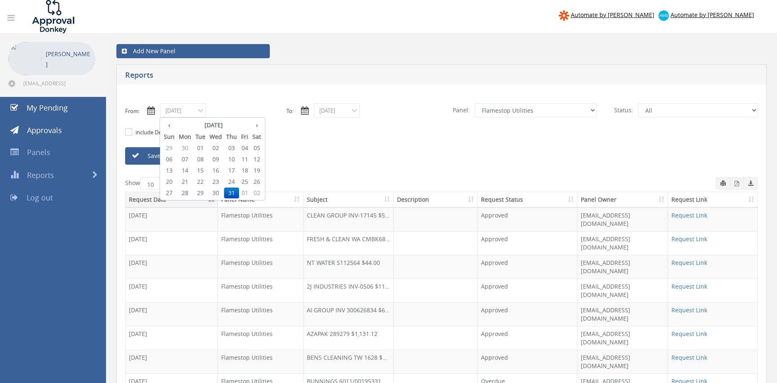  I want to click on span: 26, so click(257, 182).